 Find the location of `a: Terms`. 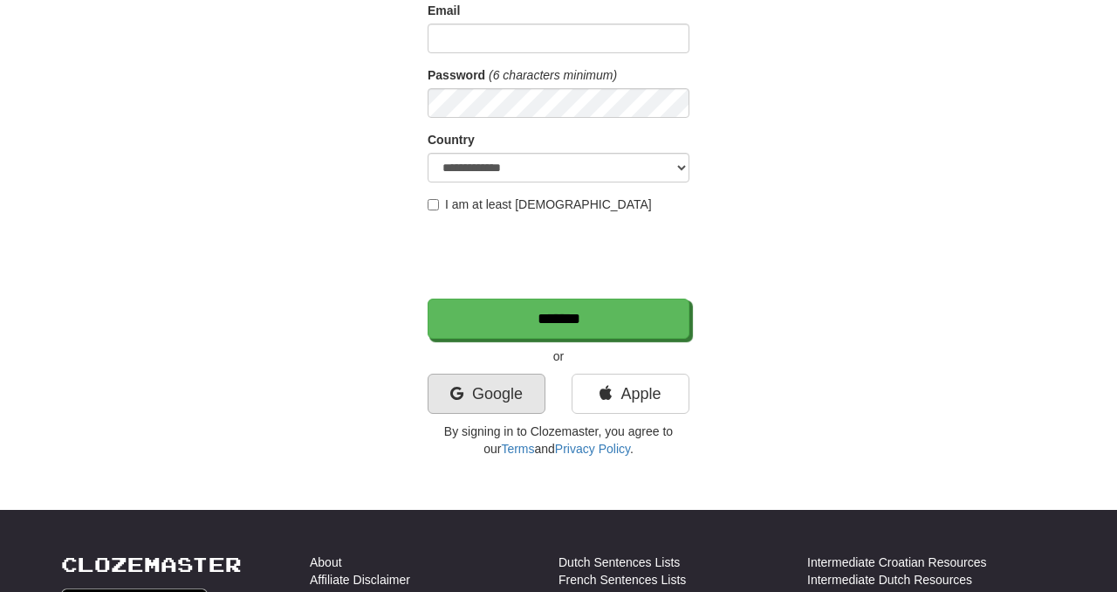

a: Terms is located at coordinates (517, 449).